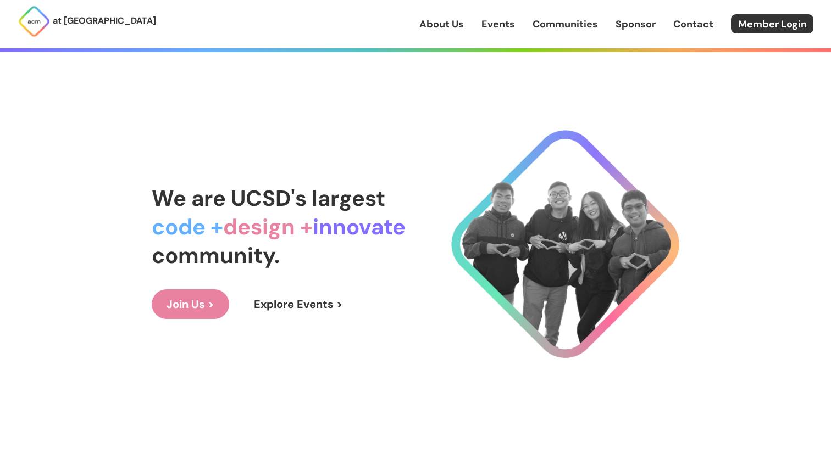  Describe the element at coordinates (635, 24) in the screenshot. I see `a: Sponsor` at that location.